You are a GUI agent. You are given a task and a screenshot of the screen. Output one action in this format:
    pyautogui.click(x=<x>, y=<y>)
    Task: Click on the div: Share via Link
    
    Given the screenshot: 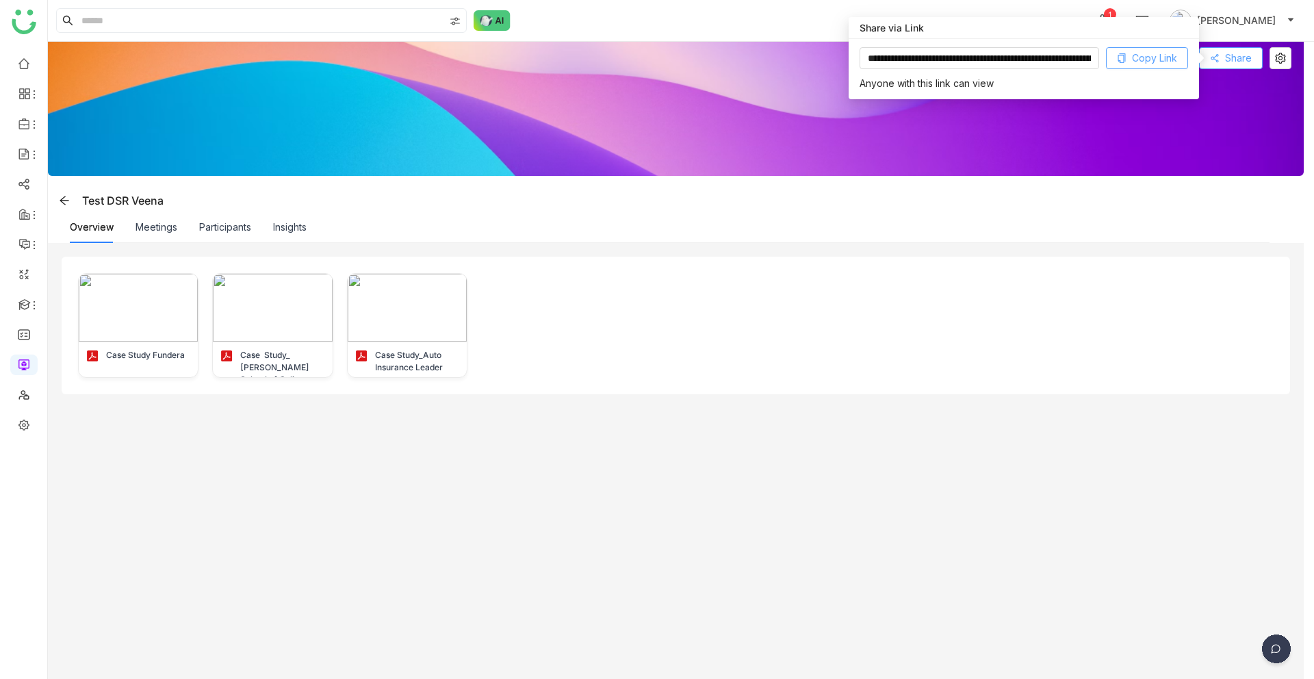 What is the action you would take?
    pyautogui.click(x=1024, y=28)
    